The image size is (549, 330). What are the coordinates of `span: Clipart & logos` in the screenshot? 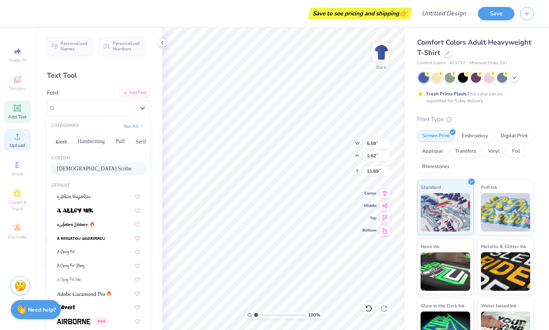 It's located at (17, 205).